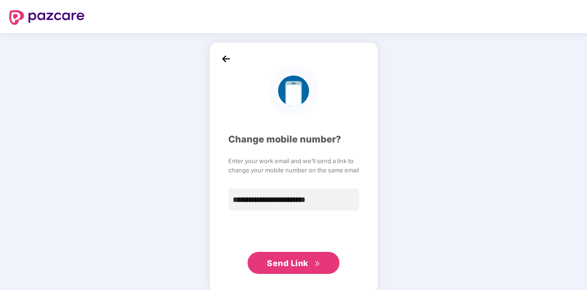  I want to click on span: change your mobile number on the same email, so click(294, 170).